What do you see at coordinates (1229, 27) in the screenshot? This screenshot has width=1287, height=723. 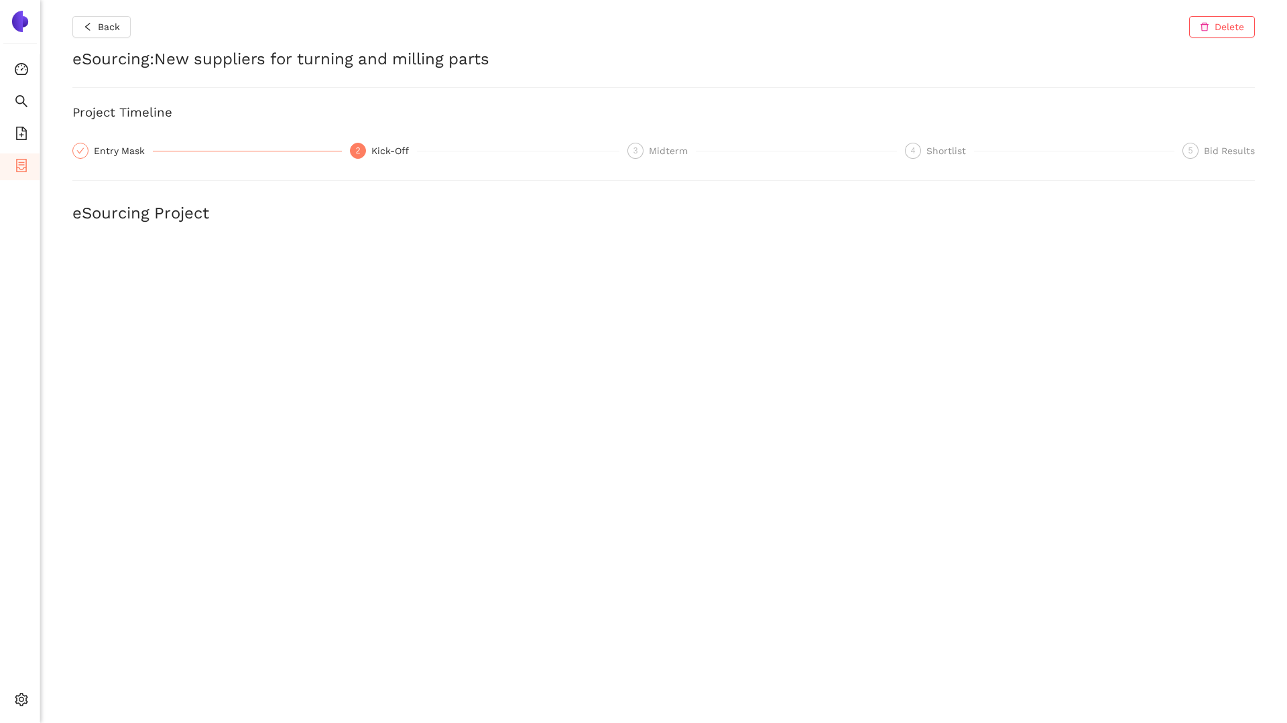 I see `span: Delete` at bounding box center [1229, 27].